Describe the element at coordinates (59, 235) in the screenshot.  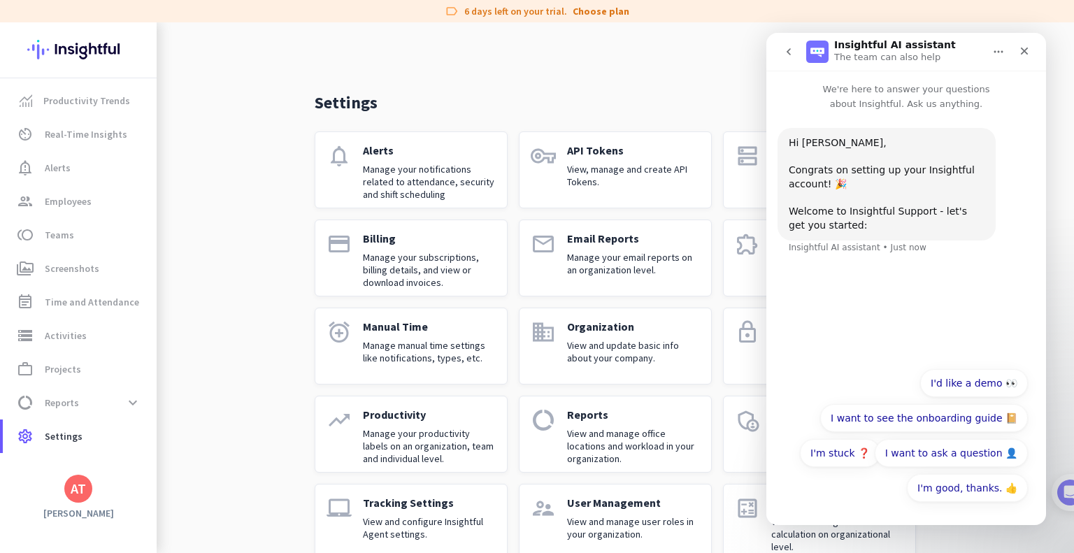
I see `span: Teams` at that location.